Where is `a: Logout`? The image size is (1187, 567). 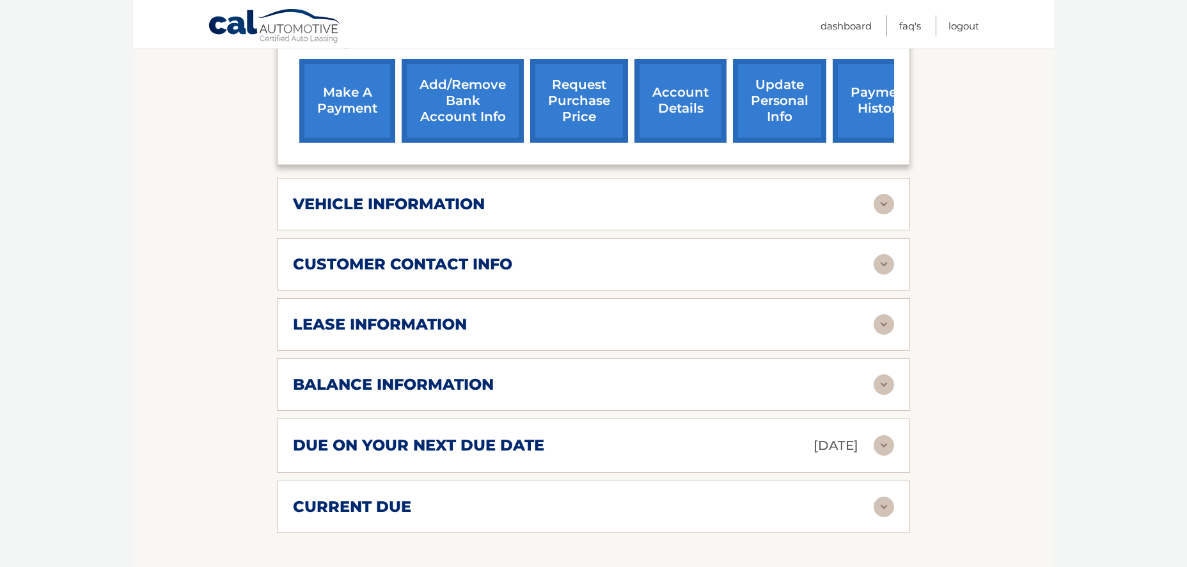
a: Logout is located at coordinates (964, 26).